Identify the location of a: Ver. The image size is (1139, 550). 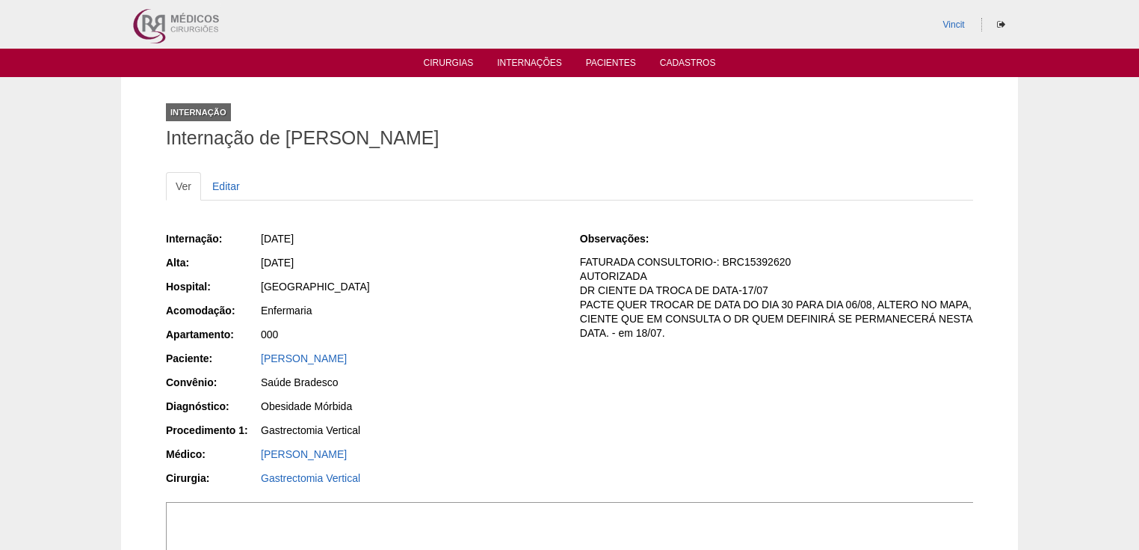
(183, 186).